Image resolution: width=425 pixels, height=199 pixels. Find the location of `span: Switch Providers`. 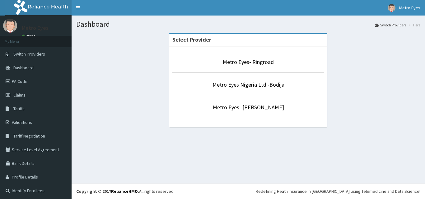

span: Switch Providers is located at coordinates (29, 54).